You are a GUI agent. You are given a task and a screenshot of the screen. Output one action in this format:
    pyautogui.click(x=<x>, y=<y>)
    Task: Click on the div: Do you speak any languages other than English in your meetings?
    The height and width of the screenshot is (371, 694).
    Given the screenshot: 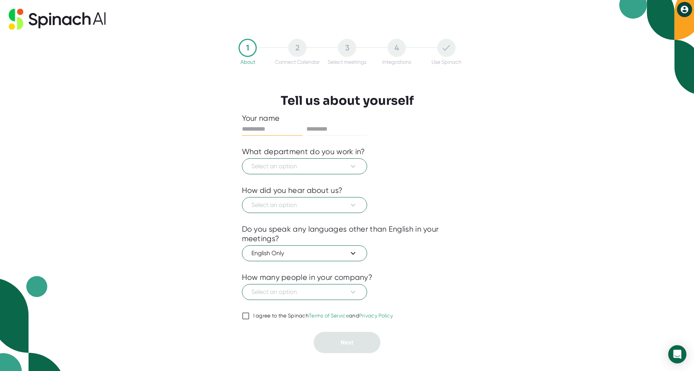 What is the action you would take?
    pyautogui.click(x=347, y=234)
    